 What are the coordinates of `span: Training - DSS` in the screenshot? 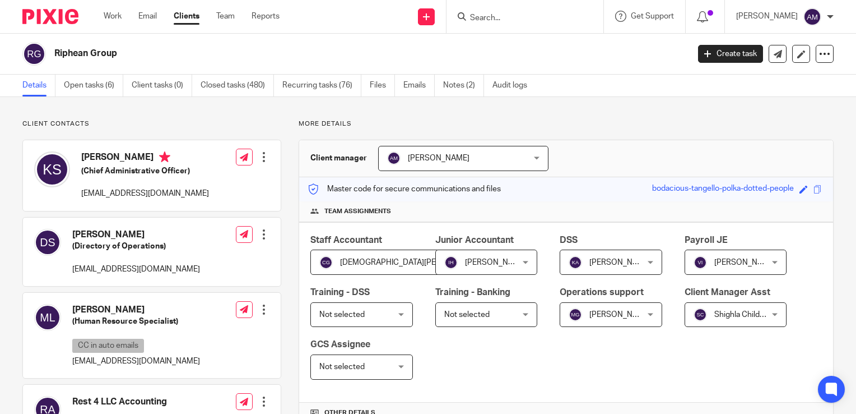 It's located at (340, 292).